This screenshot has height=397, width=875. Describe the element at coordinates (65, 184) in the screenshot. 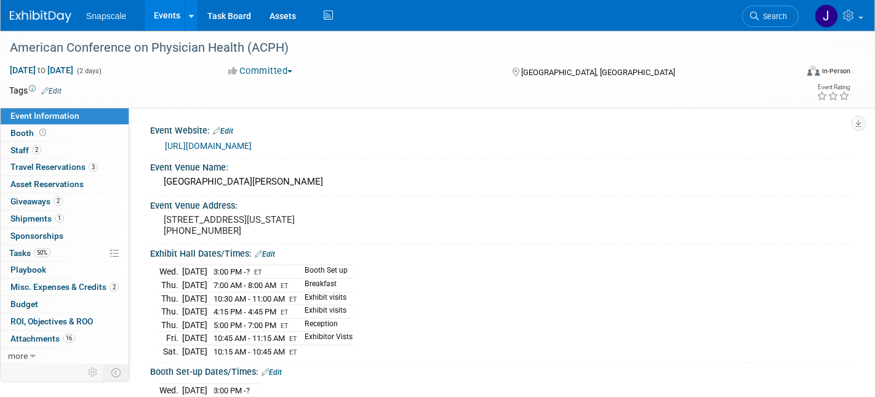

I see `a: Asset Reservations` at that location.